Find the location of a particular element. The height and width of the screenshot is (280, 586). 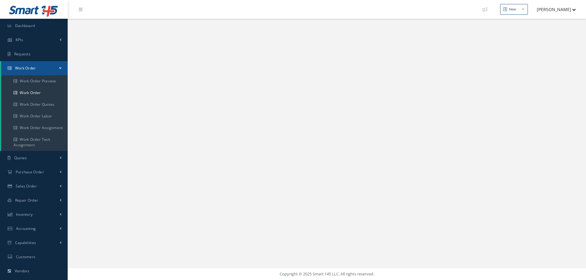

span: Vendors is located at coordinates (22, 271).